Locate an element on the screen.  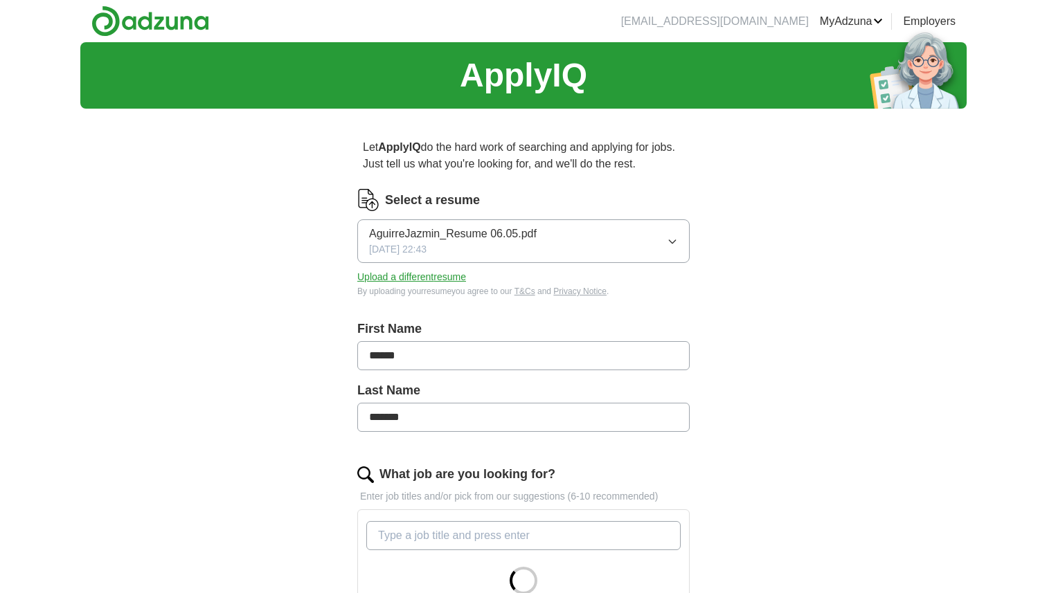
label: Select a resume is located at coordinates (432, 200).